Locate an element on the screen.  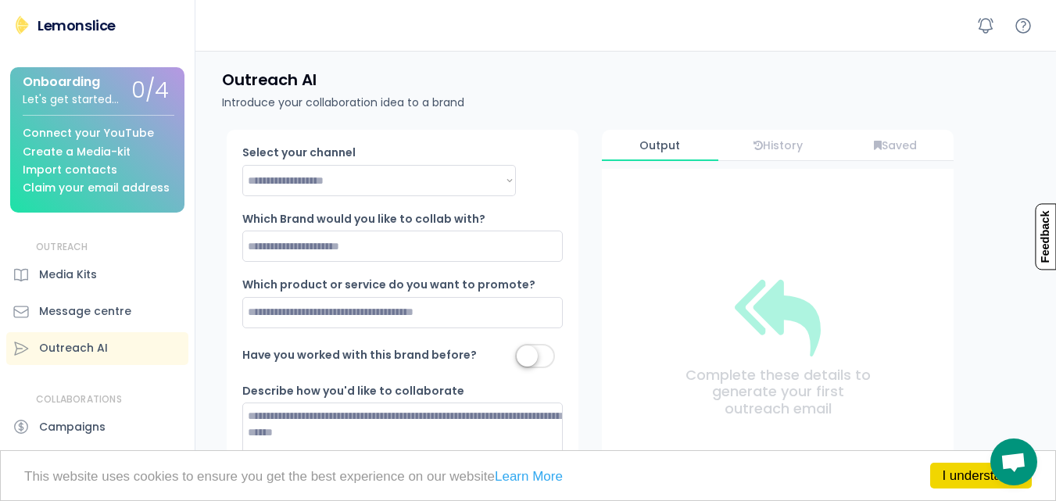
div: Have you worked with this brand before? is located at coordinates (360, 356).